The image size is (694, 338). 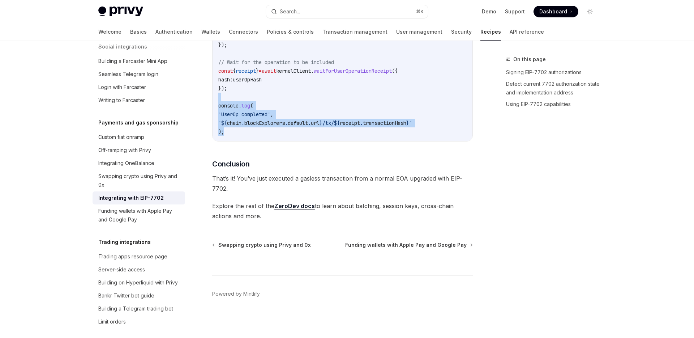 I want to click on span: userOpHash, so click(x=247, y=80).